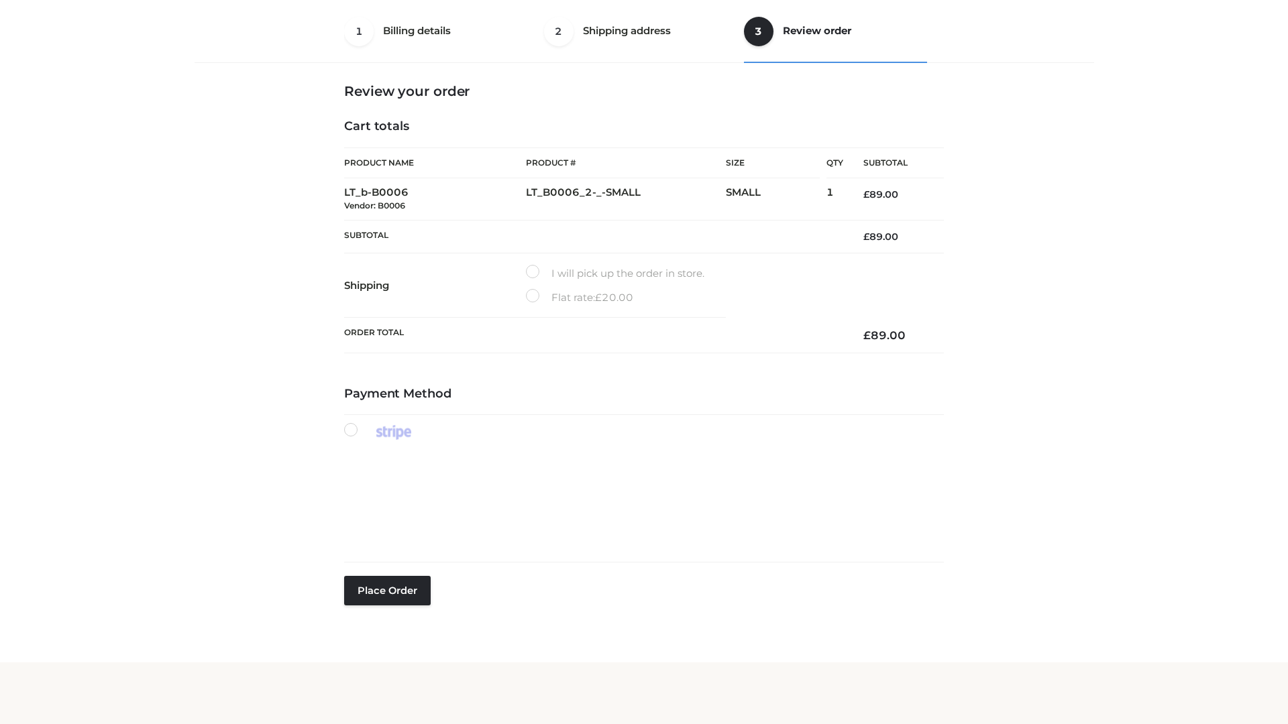 The image size is (1288, 724). I want to click on td: SMALL, so click(776, 199).